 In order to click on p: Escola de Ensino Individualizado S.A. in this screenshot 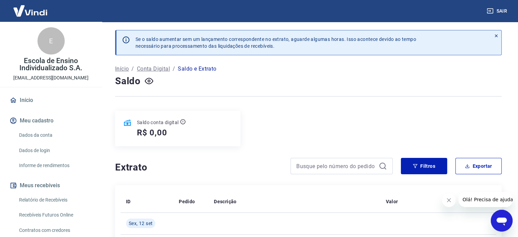, I will do `click(51, 64)`.